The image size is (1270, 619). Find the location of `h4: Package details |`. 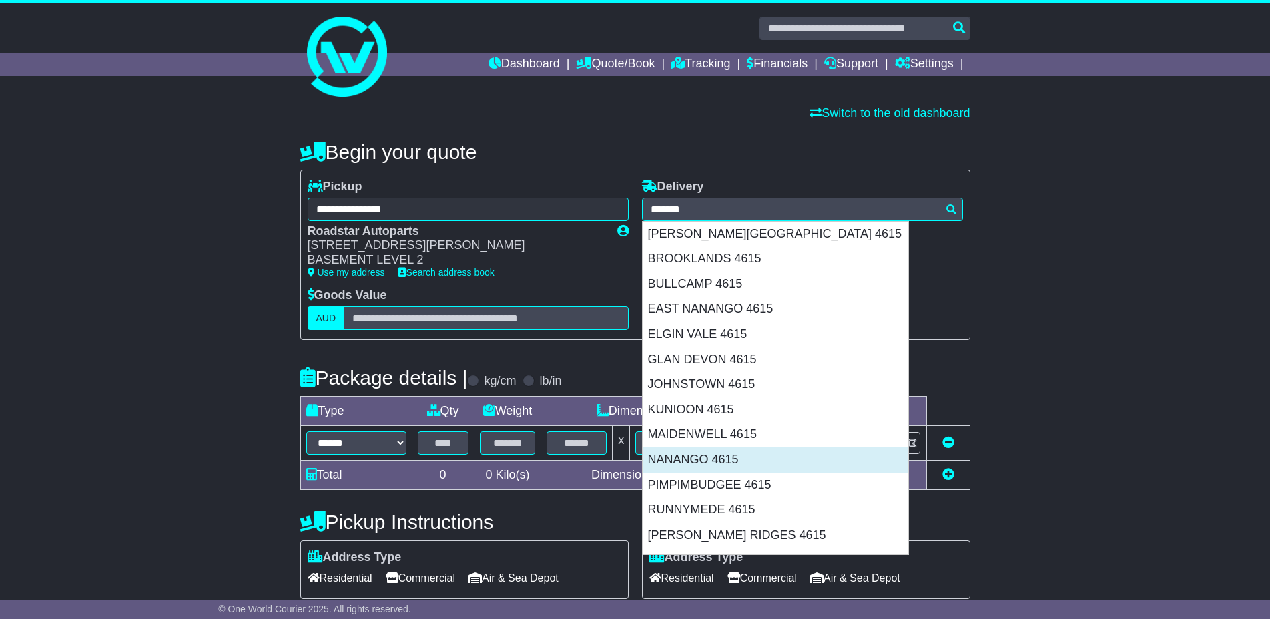

h4: Package details | is located at coordinates (384, 377).